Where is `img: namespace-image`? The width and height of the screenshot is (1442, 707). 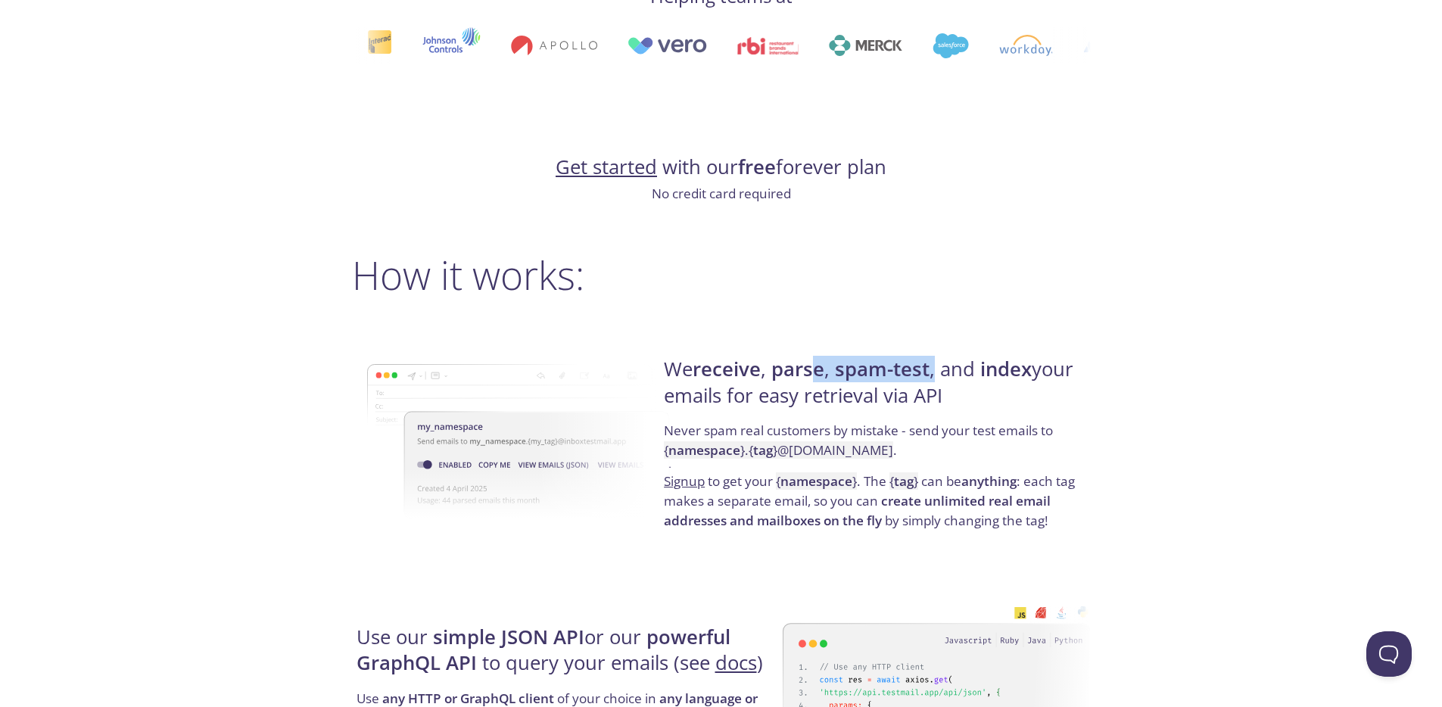
img: namespace-image is located at coordinates (521, 441).